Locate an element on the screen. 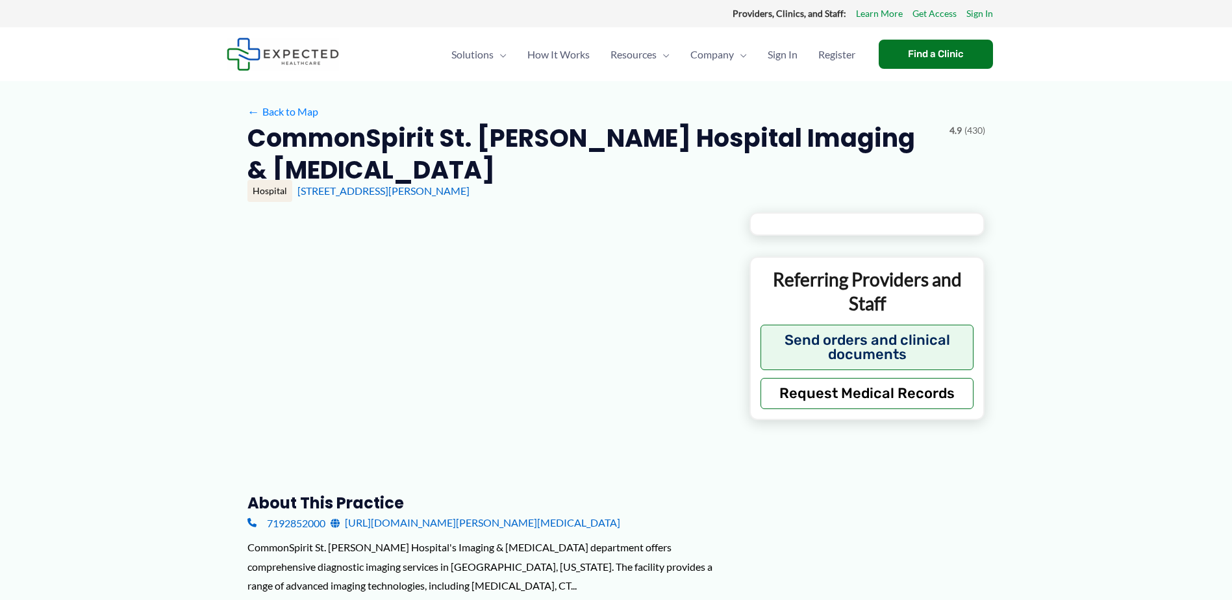  span: Company is located at coordinates (712, 55).